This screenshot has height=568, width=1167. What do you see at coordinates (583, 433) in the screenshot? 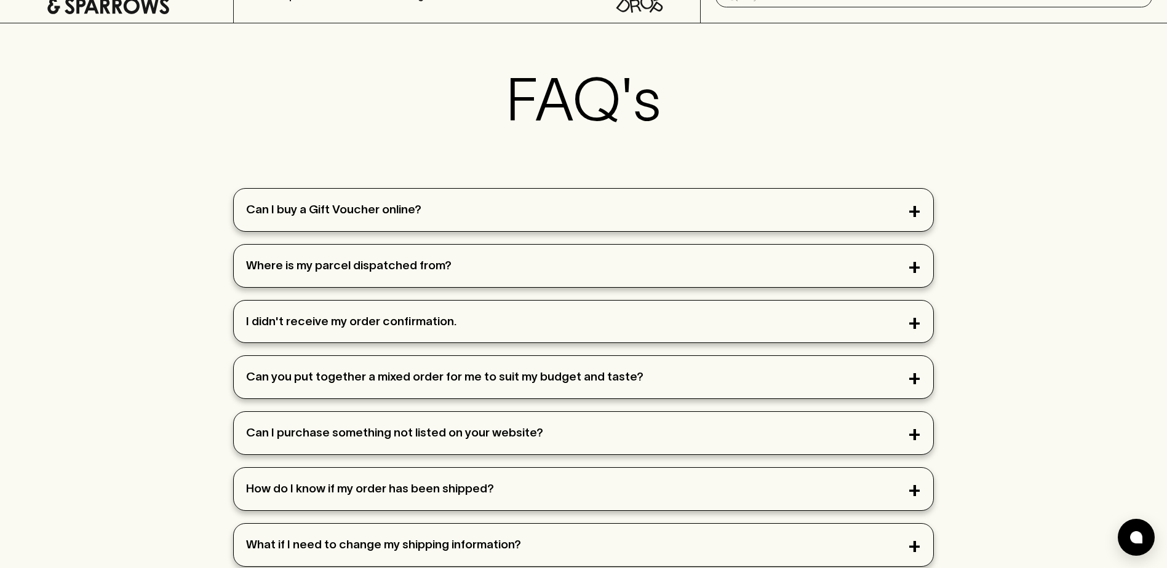
I see `div: Can I purchase something not listed on your website?` at bounding box center [583, 433].